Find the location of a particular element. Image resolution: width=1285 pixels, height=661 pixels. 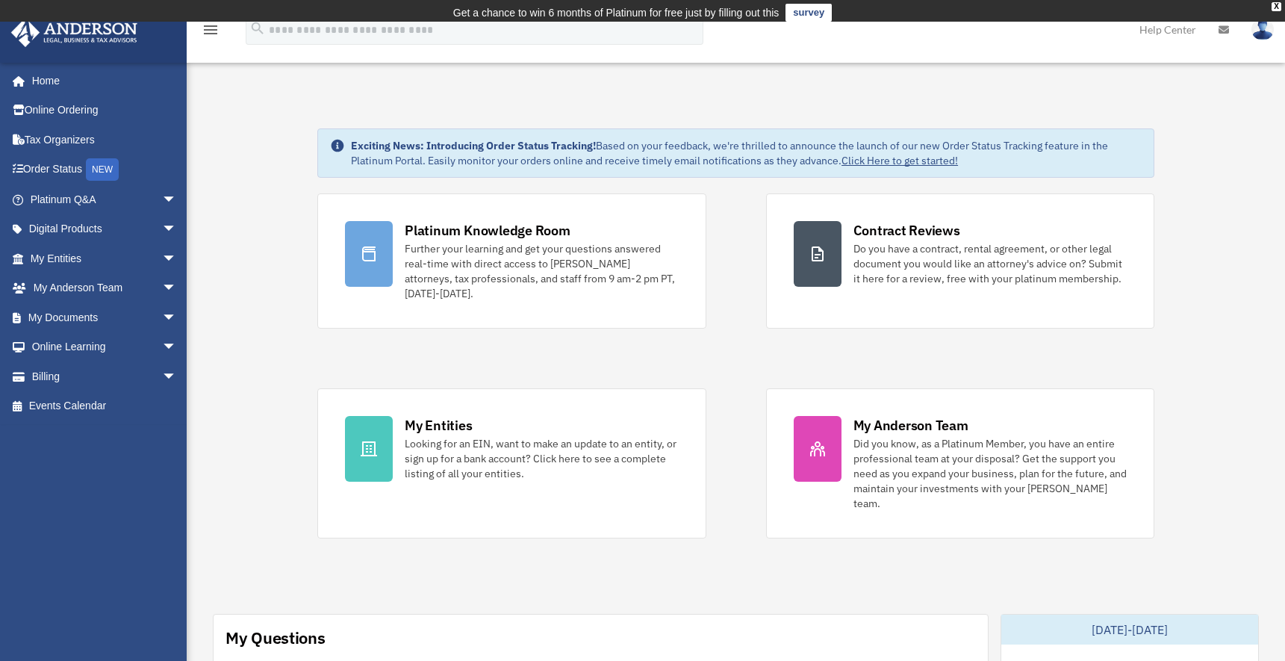

div: Did you know, as a Platinum Member, you have an entire professional team at your disposal? Get th... is located at coordinates (990, 473).